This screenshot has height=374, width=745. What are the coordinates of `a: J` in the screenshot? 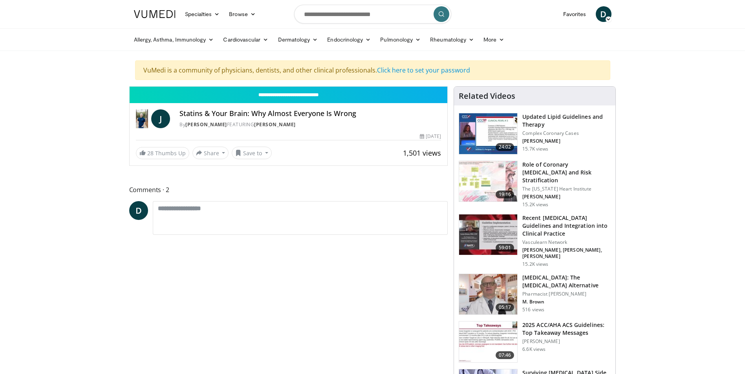 It's located at (161, 119).